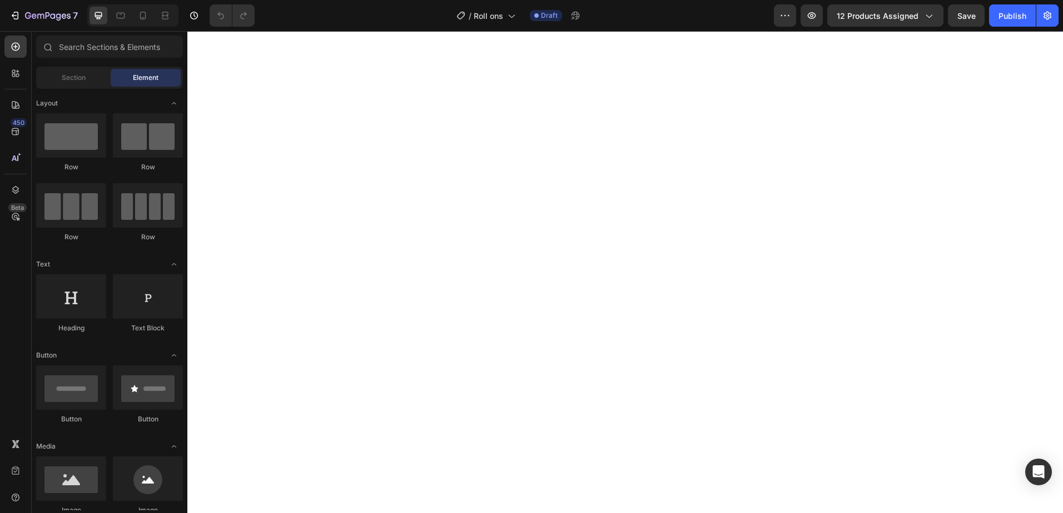 The height and width of the screenshot is (513, 1063). Describe the element at coordinates (109, 47) in the screenshot. I see `input: Search Sections & Elements` at that location.